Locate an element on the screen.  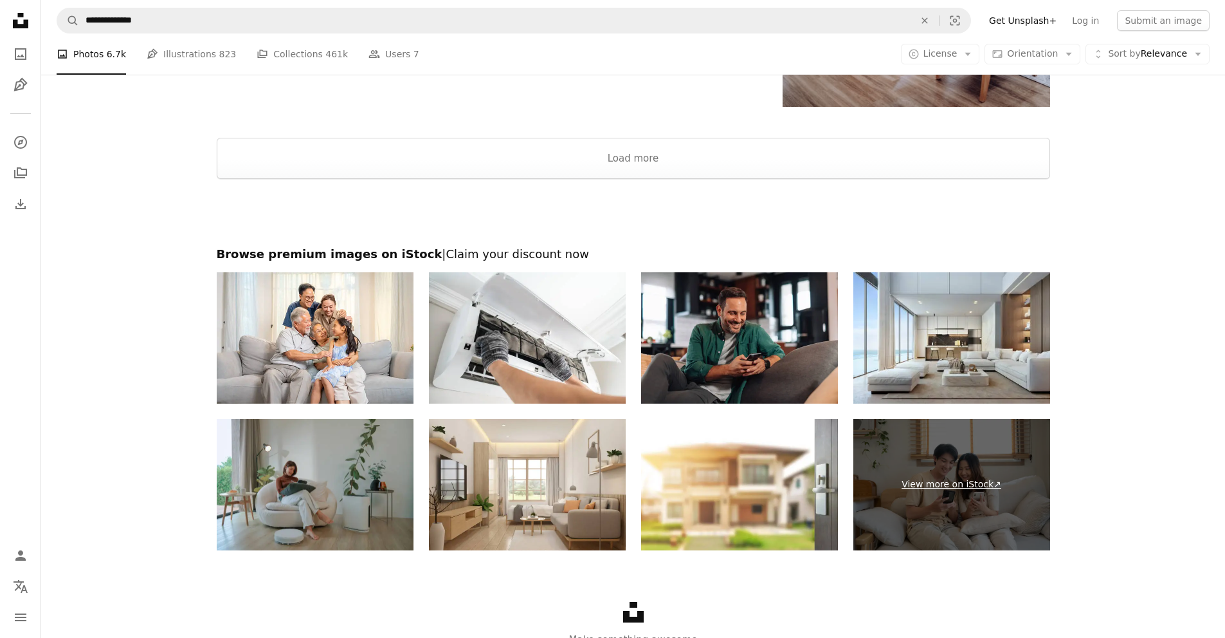
button: Menu is located at coordinates (21, 617).